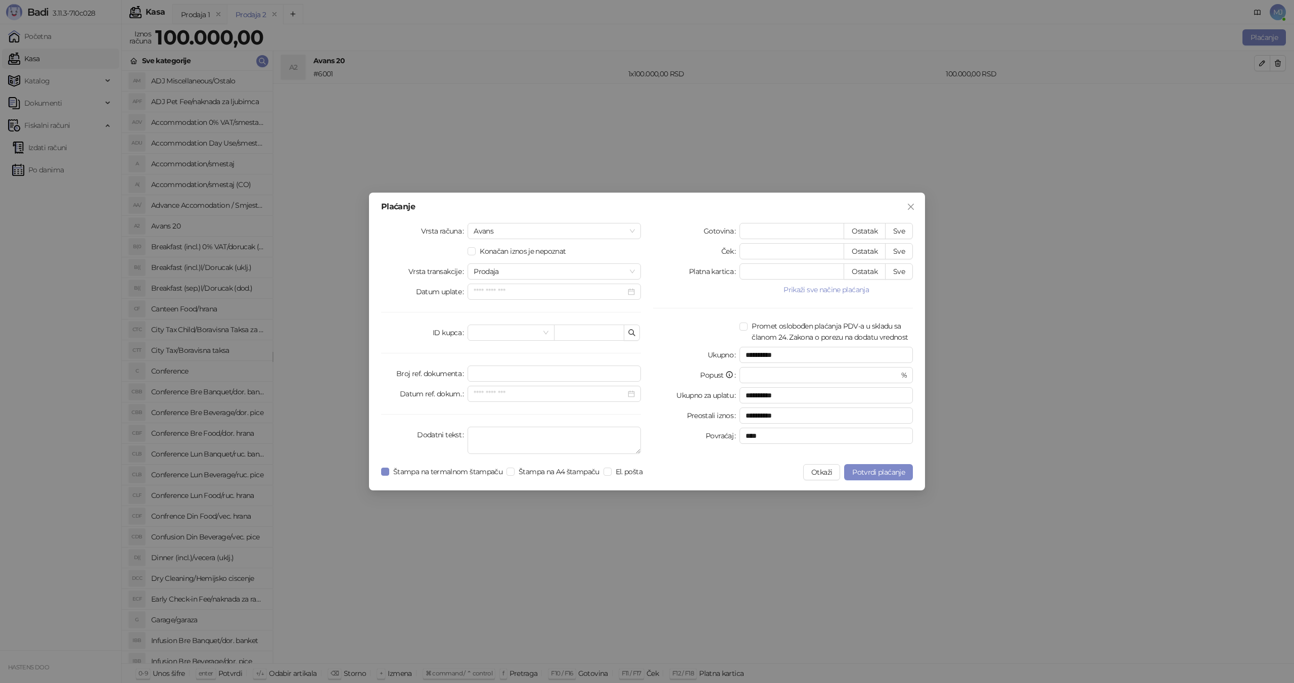  Describe the element at coordinates (879, 472) in the screenshot. I see `span: Potvrdi plaćanje` at that location.